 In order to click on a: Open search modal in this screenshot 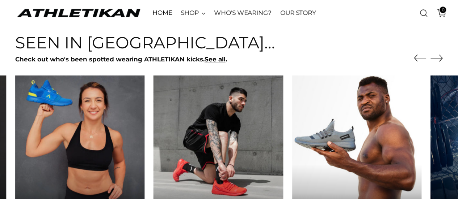, I will do `click(423, 13)`.